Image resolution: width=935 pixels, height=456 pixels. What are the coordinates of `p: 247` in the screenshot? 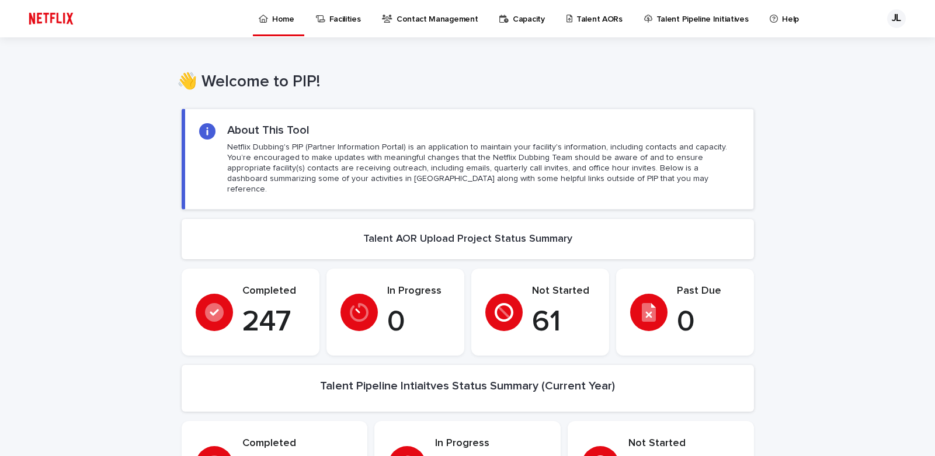 It's located at (274, 322).